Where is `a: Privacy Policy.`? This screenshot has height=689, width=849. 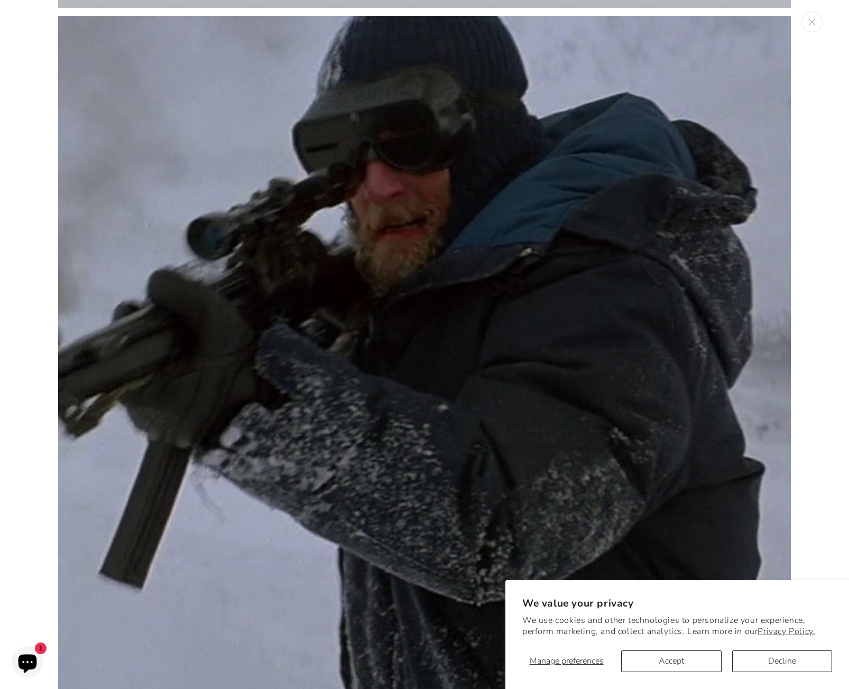
a: Privacy Policy. is located at coordinates (786, 631).